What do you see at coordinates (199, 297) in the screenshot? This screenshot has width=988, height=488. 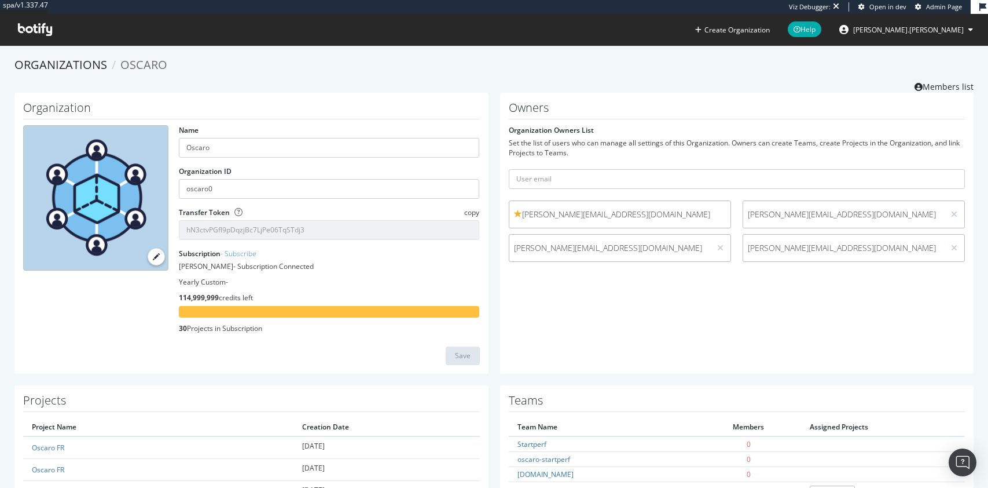 I see `strong: 114,999,999` at bounding box center [199, 297].